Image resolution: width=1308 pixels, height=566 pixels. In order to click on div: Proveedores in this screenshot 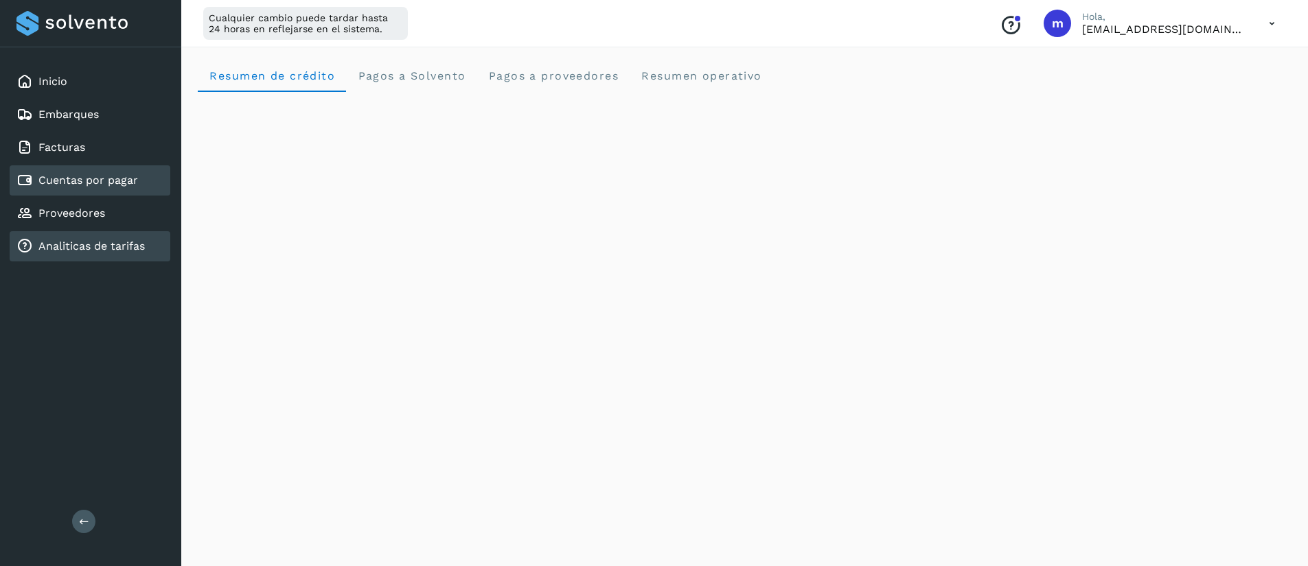, I will do `click(90, 214)`.